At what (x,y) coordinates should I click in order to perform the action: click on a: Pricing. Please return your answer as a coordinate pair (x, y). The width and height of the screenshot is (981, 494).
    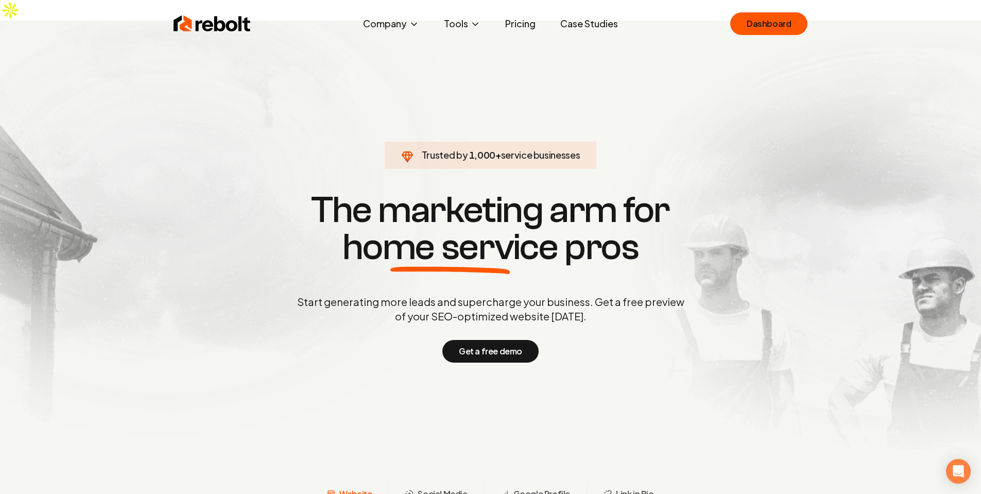
    Looking at the image, I should click on (520, 24).